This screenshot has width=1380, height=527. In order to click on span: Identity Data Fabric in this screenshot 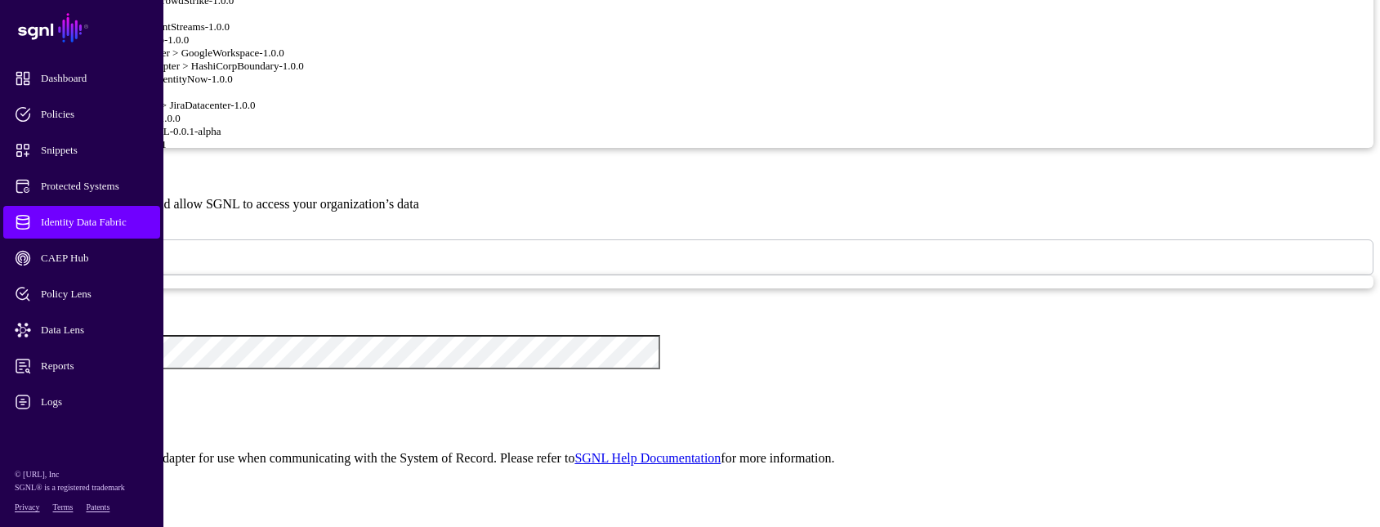, I will do `click(95, 222)`.